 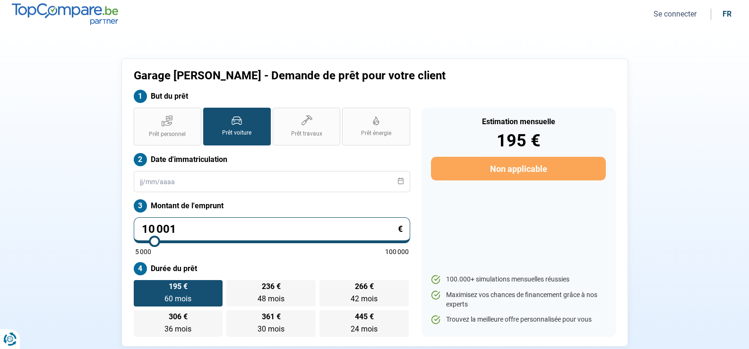 I want to click on label: Montant de l'emprunt, so click(x=272, y=206).